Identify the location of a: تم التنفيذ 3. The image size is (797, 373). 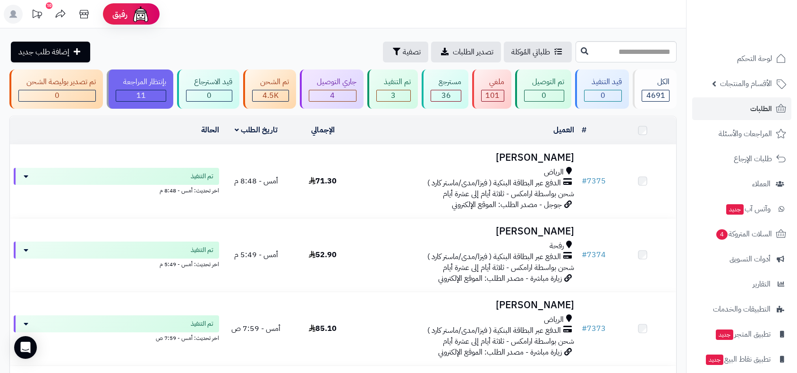
(393, 89).